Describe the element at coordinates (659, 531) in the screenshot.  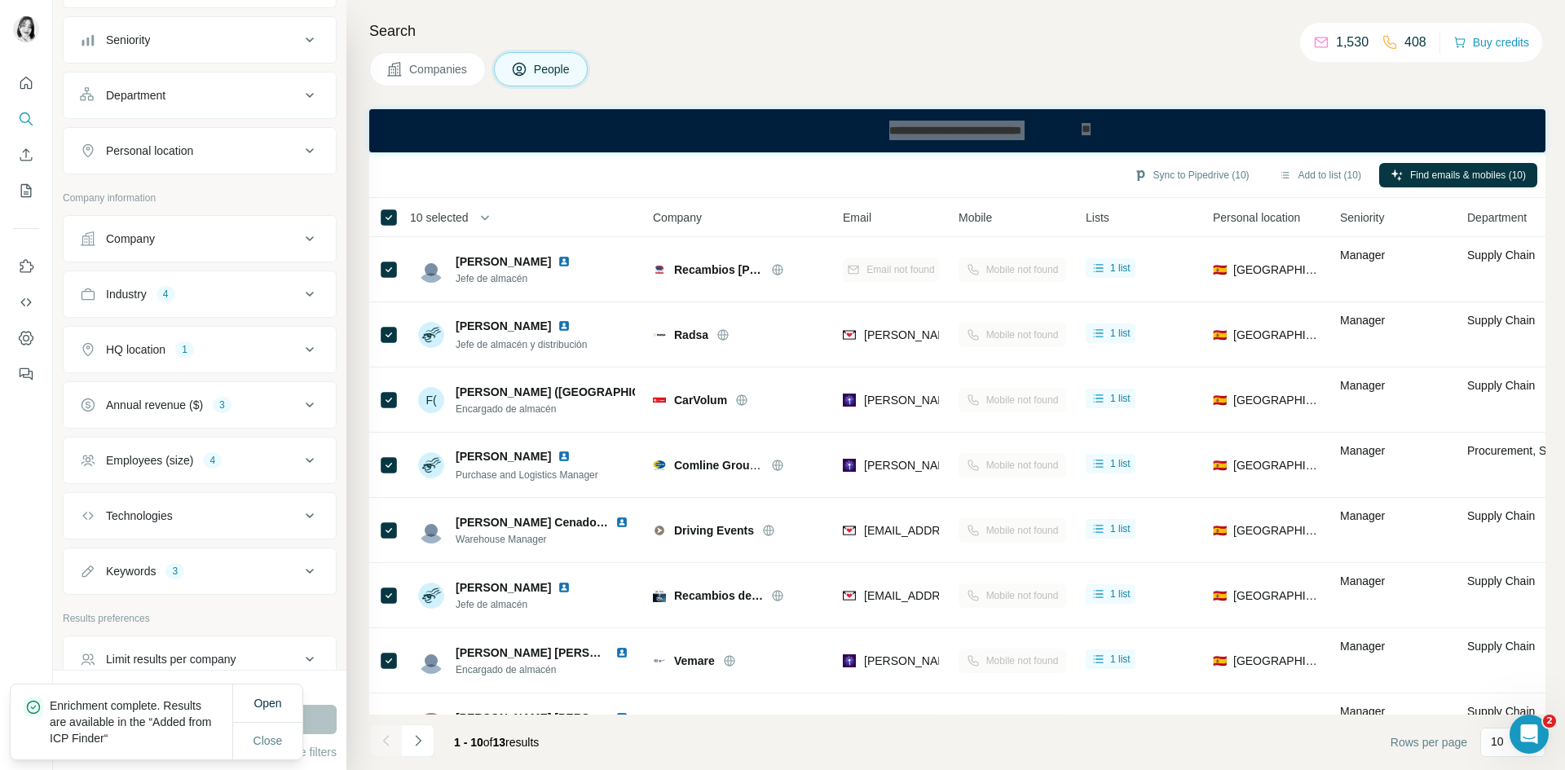
I see `img: Logo of Driving Events` at that location.